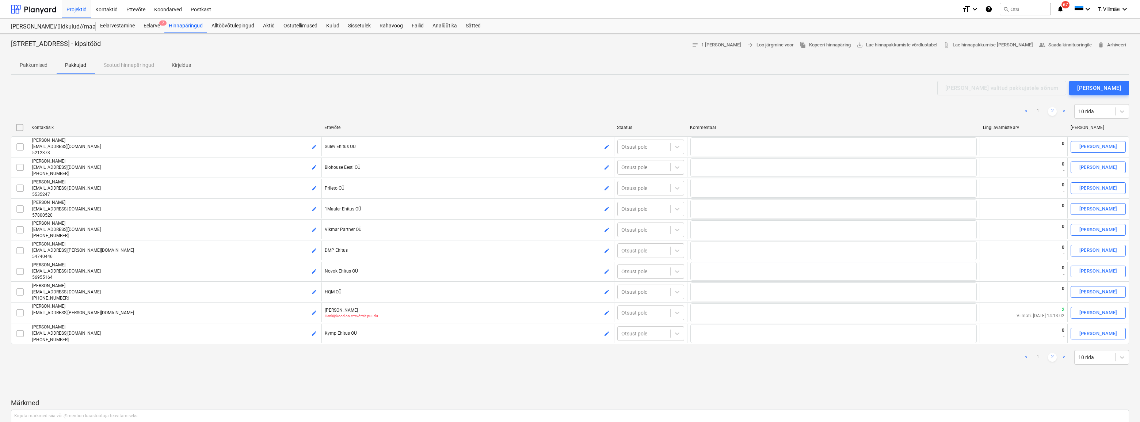  I want to click on p: 0, so click(1063, 330).